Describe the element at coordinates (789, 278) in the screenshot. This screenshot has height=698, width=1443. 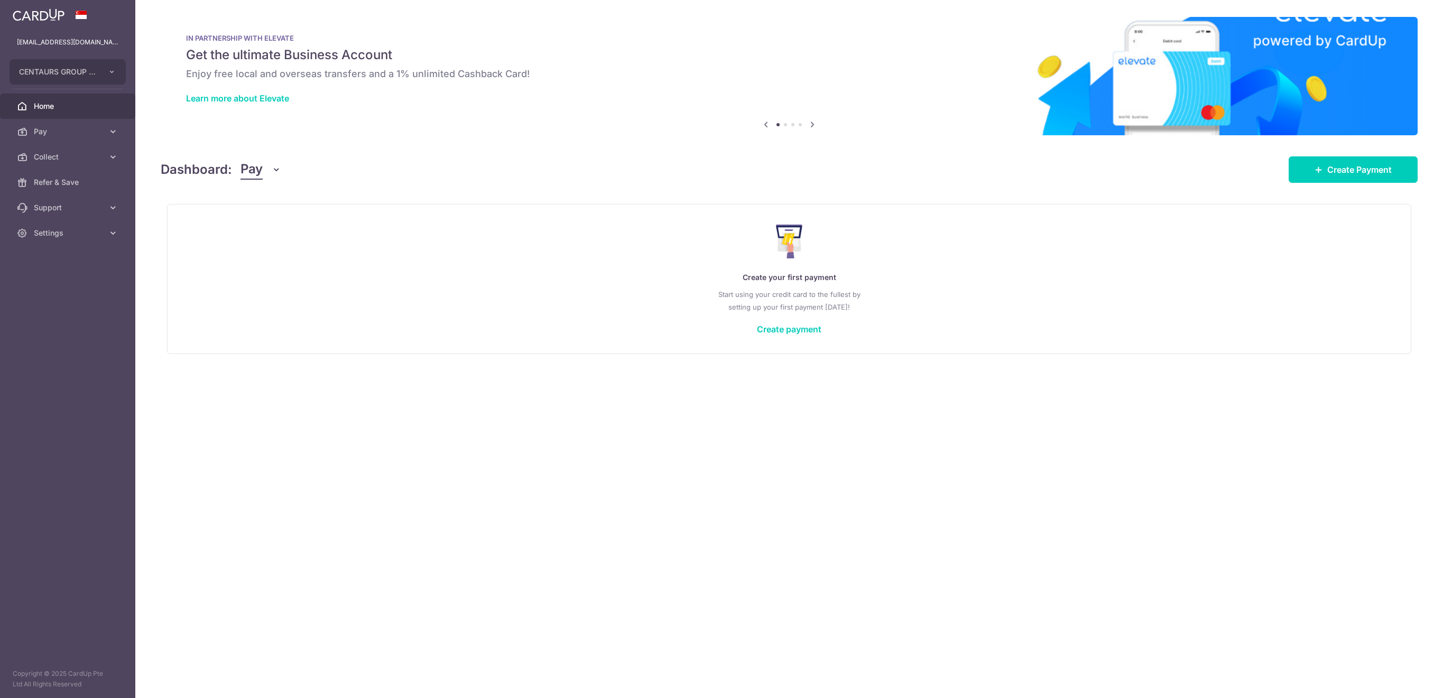
I see `p: Create your first payment` at that location.